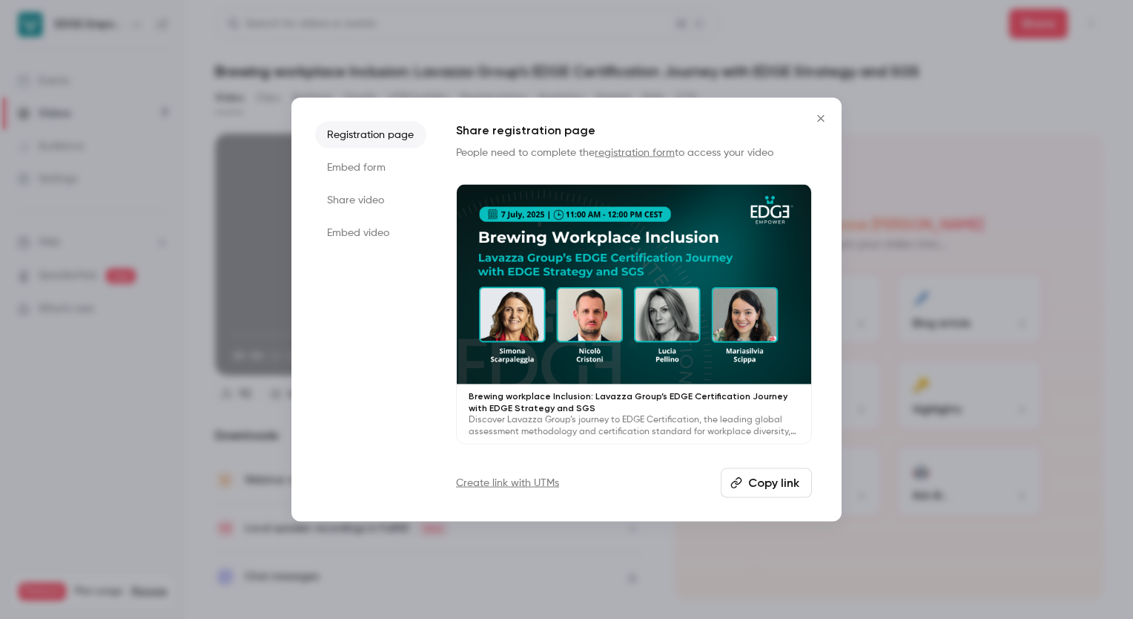 Image resolution: width=1133 pixels, height=619 pixels. Describe the element at coordinates (94, 92) in the screenshot. I see `div: Domain Overview` at that location.